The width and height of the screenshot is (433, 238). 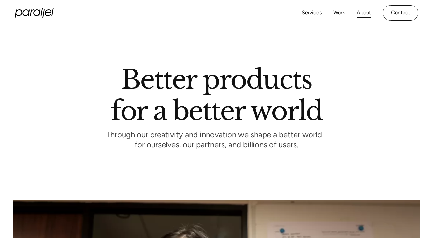 What do you see at coordinates (364, 13) in the screenshot?
I see `a: About` at bounding box center [364, 13].